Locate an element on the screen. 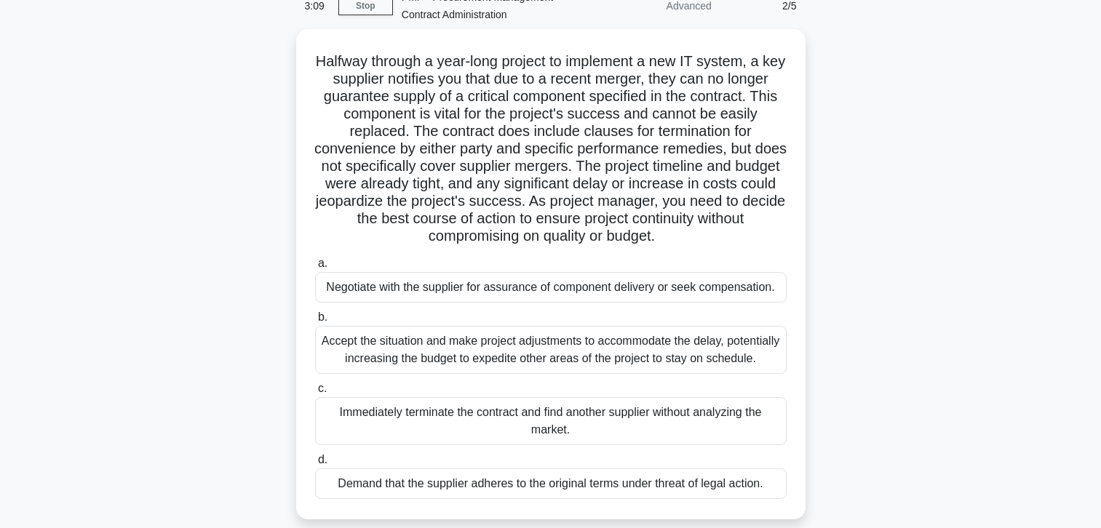 Image resolution: width=1101 pixels, height=528 pixels. div: Immediately terminate the contract and find another supplier without analyzing the market. is located at coordinates (551, 421).